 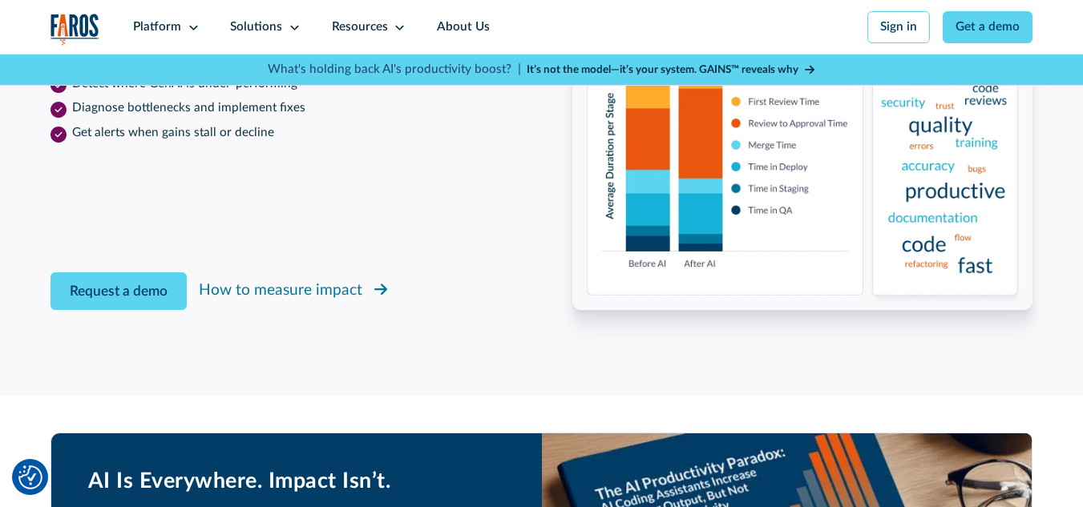 What do you see at coordinates (256, 27) in the screenshot?
I see `div: Solutions` at bounding box center [256, 27].